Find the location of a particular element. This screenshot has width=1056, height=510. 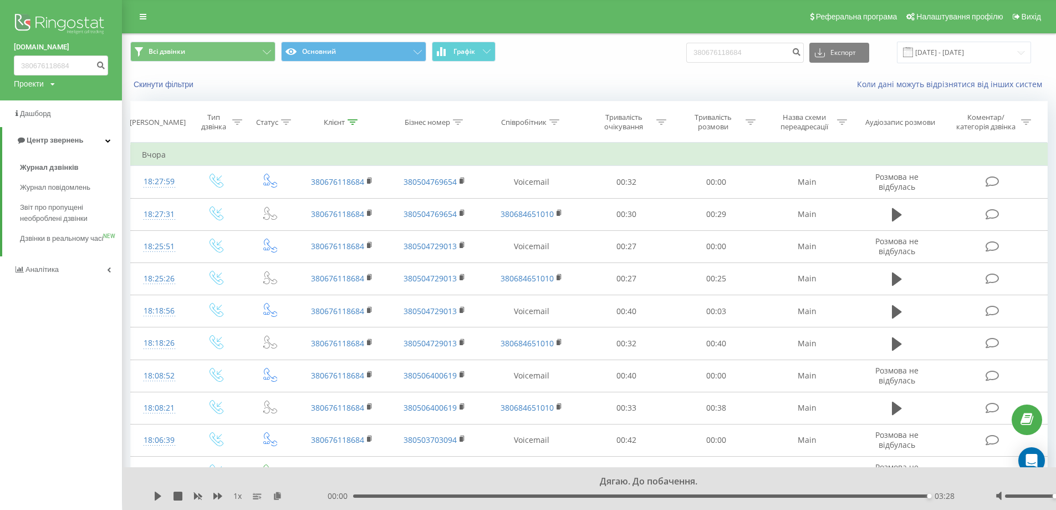

span: 03:28 is located at coordinates (945, 496).